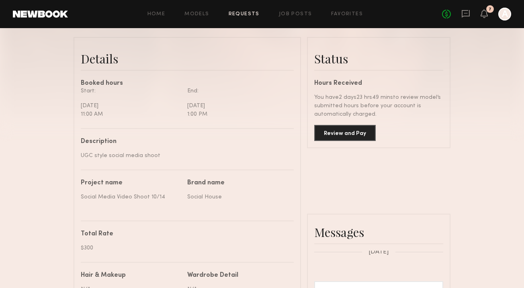  I want to click on div: 7, so click(490, 9).